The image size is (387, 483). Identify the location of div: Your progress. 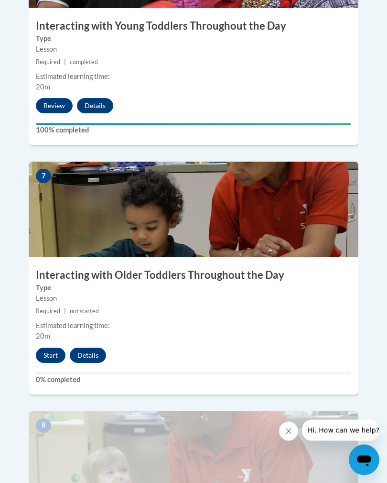
(194, 124).